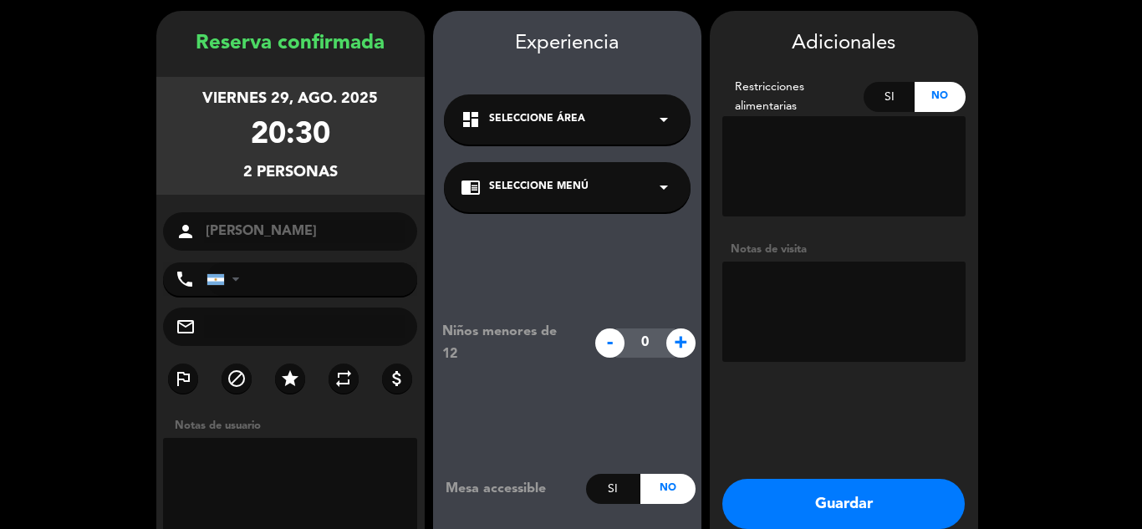 The width and height of the screenshot is (1142, 529). Describe the element at coordinates (290, 379) in the screenshot. I see `i: star` at that location.